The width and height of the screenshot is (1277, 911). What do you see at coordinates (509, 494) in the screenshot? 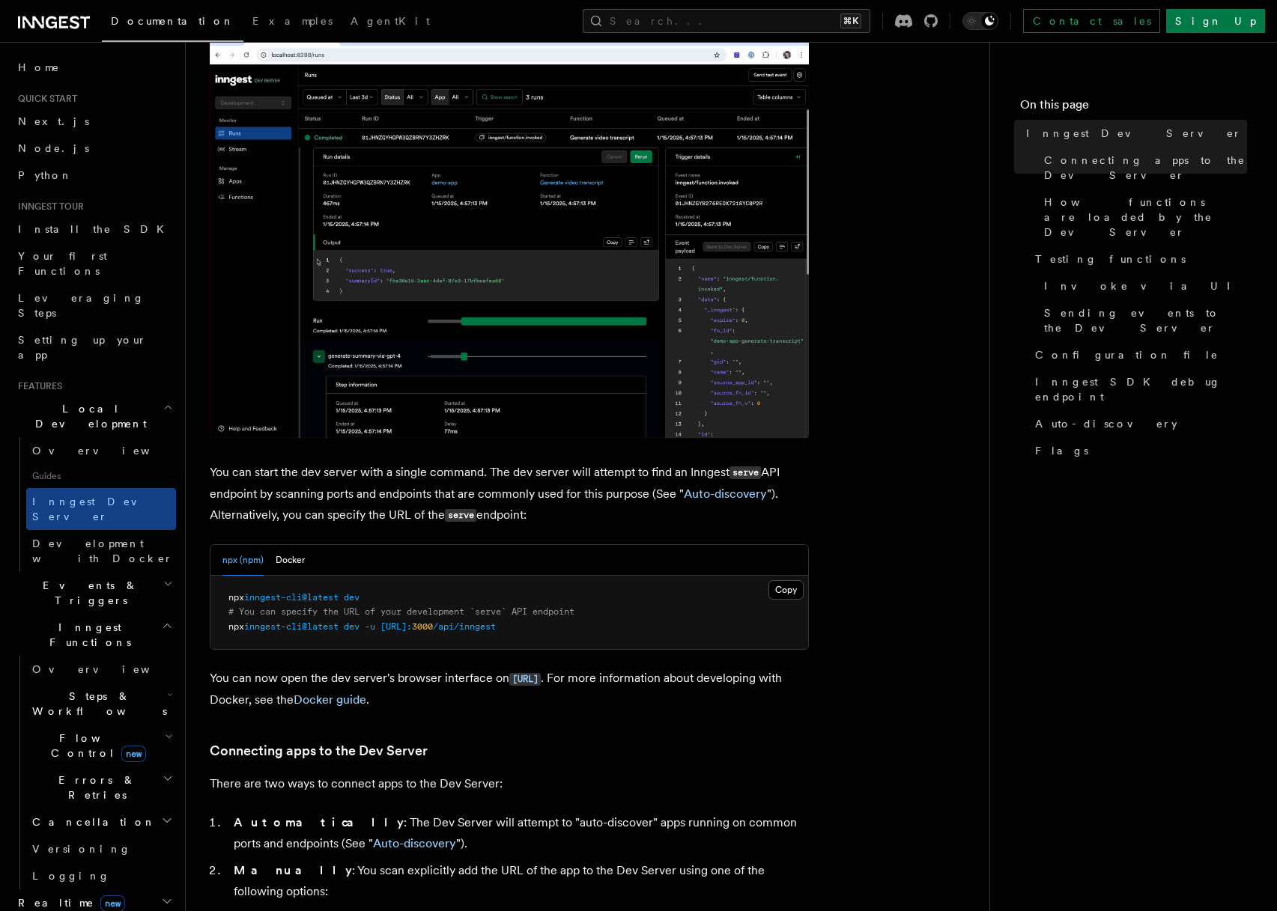
I see `p: You can start the dev server with a single command. The dev server will attempt to find an Innges...` at bounding box center [509, 494].